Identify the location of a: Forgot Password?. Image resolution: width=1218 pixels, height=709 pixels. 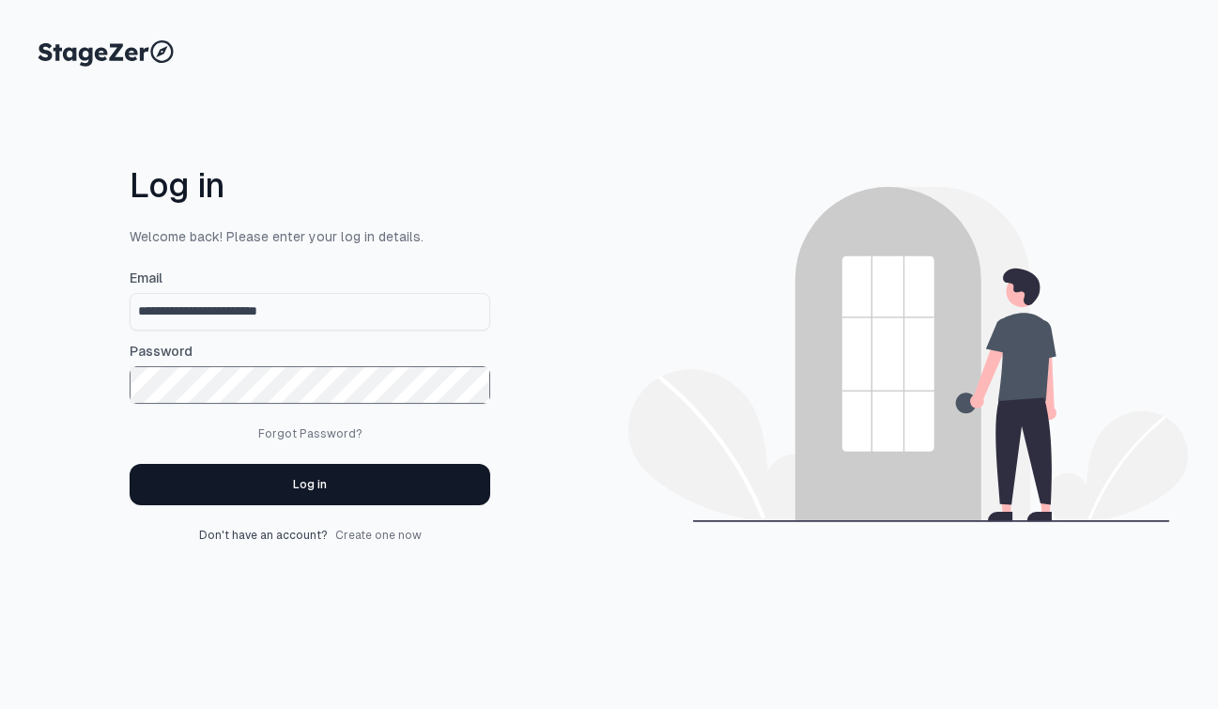
(310, 434).